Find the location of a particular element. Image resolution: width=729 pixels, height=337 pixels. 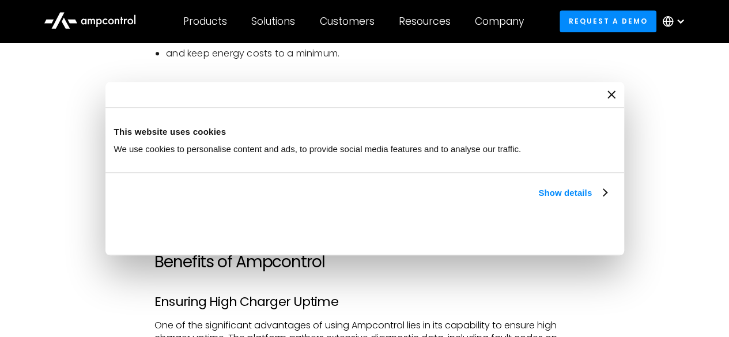

button: Okay is located at coordinates (528, 230).